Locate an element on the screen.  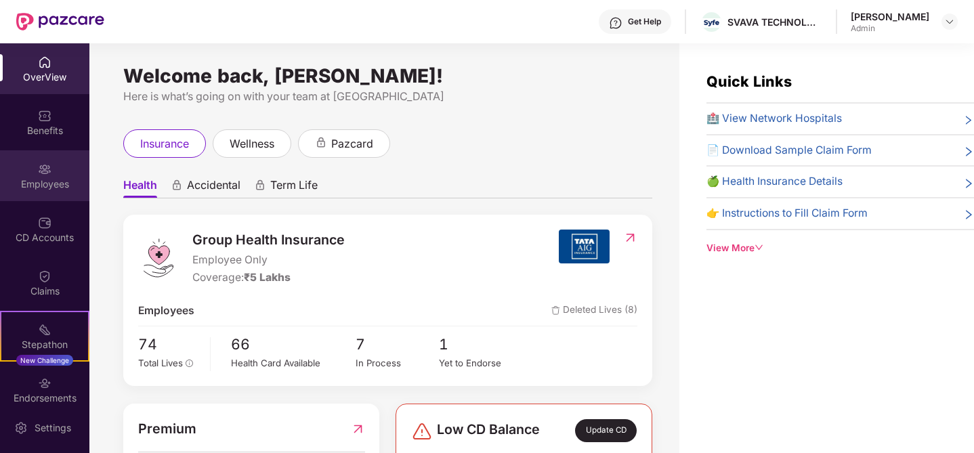
div: Coverage: is located at coordinates (268, 278).